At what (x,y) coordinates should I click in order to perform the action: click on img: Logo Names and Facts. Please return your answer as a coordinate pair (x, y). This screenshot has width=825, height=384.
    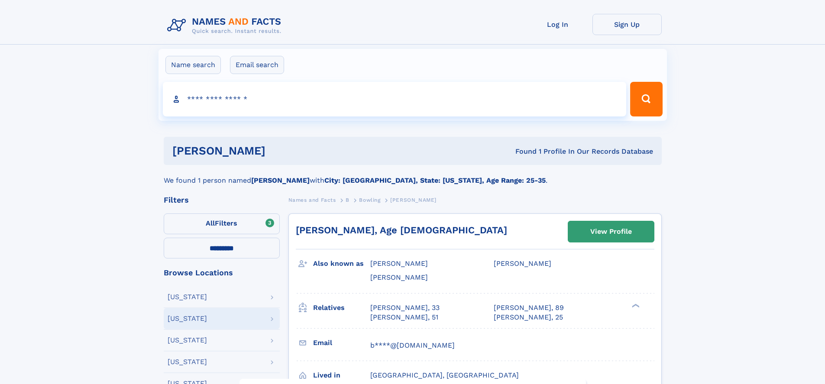
    Looking at the image, I should click on (226, 26).